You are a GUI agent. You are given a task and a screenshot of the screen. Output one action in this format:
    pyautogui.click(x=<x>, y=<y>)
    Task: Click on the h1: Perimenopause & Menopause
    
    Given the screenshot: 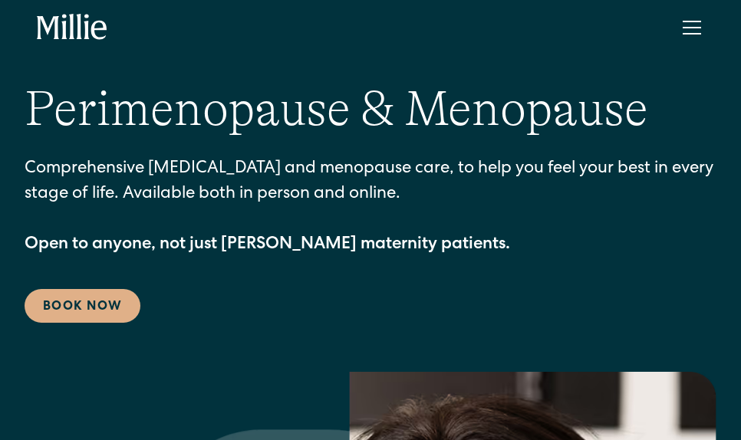 What is the action you would take?
    pyautogui.click(x=336, y=109)
    